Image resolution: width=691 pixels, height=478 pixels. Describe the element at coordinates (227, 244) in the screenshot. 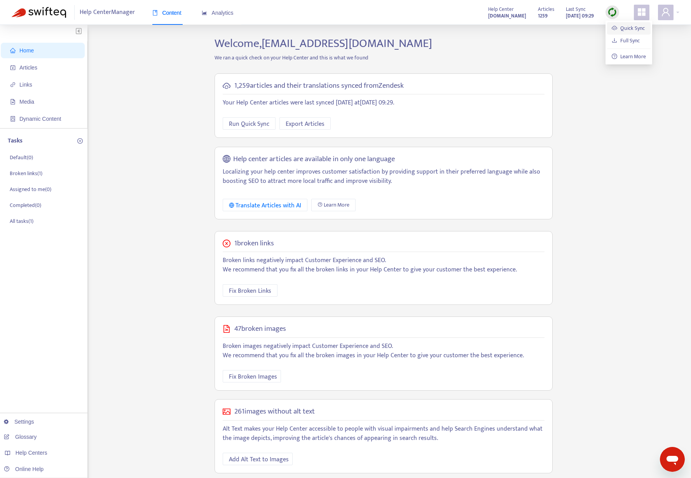

I see `span: close-circle` at that location.